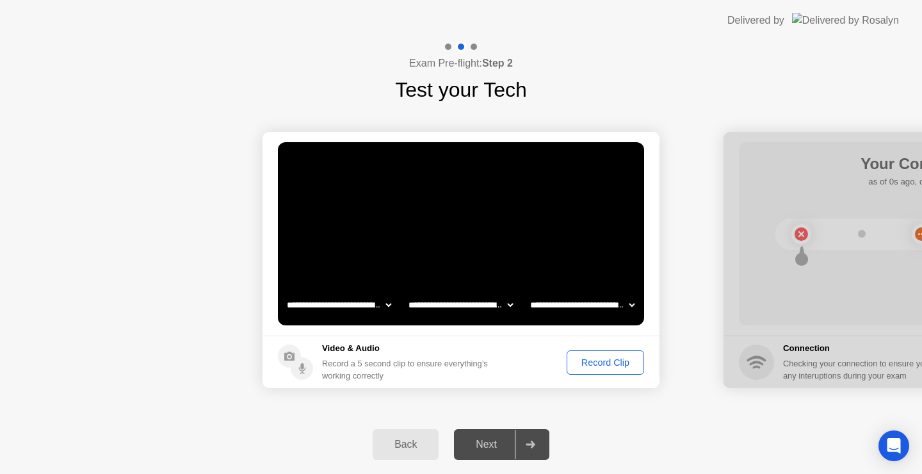 Image resolution: width=922 pixels, height=474 pixels. What do you see at coordinates (461, 90) in the screenshot?
I see `h1: Test your Tech` at bounding box center [461, 90].